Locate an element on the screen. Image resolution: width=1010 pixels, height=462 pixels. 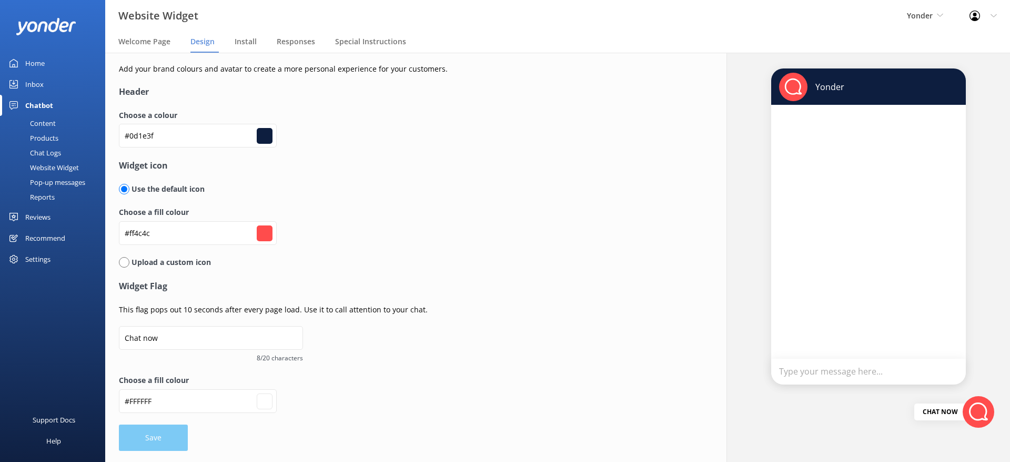
div: Settings is located at coordinates (38, 259).